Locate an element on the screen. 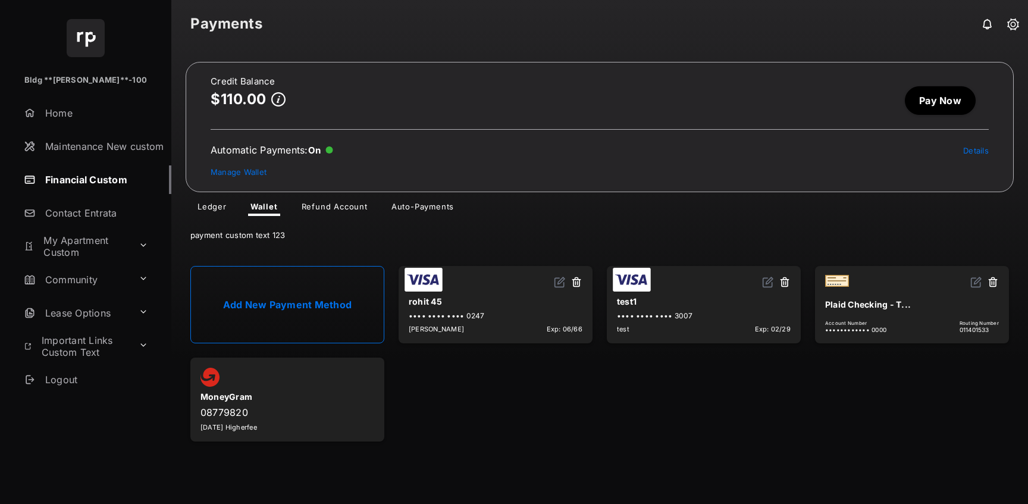  span: Account Number is located at coordinates (856, 323).